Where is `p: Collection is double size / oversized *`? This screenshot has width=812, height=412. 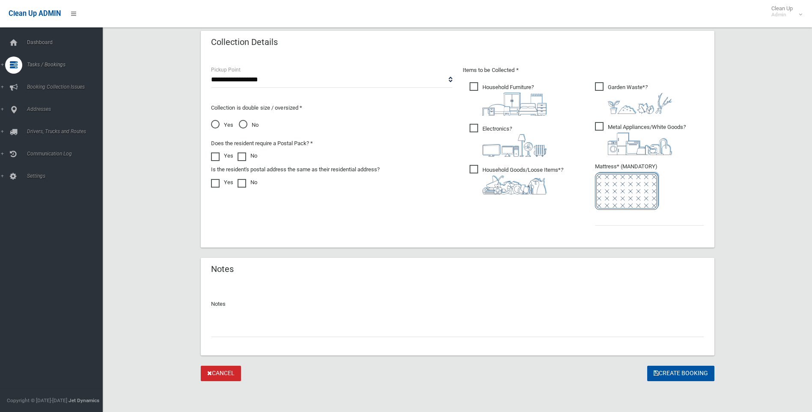 p: Collection is double size / oversized * is located at coordinates (332, 108).